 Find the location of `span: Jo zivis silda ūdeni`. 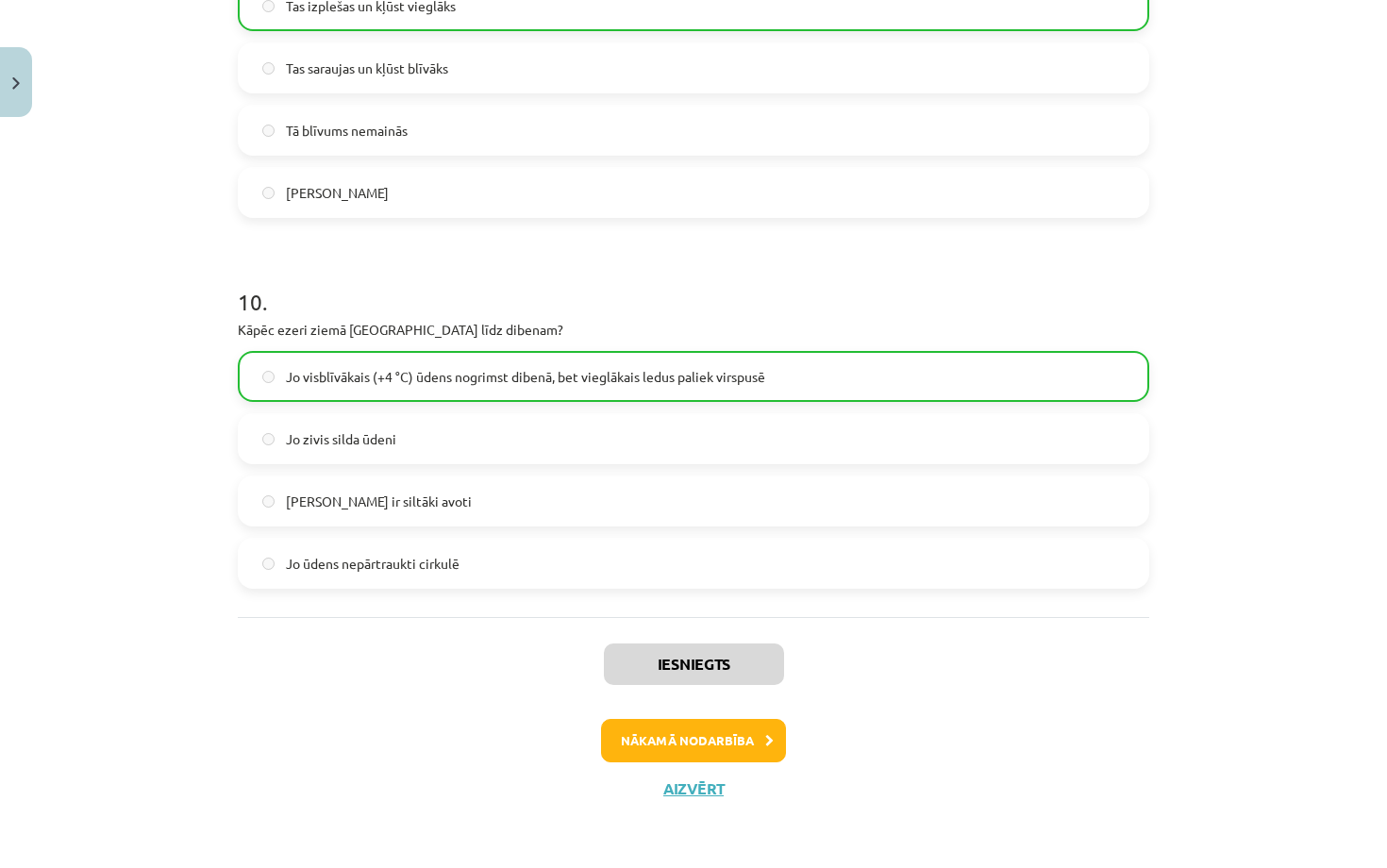

span: Jo zivis silda ūdeni is located at coordinates (341, 438).